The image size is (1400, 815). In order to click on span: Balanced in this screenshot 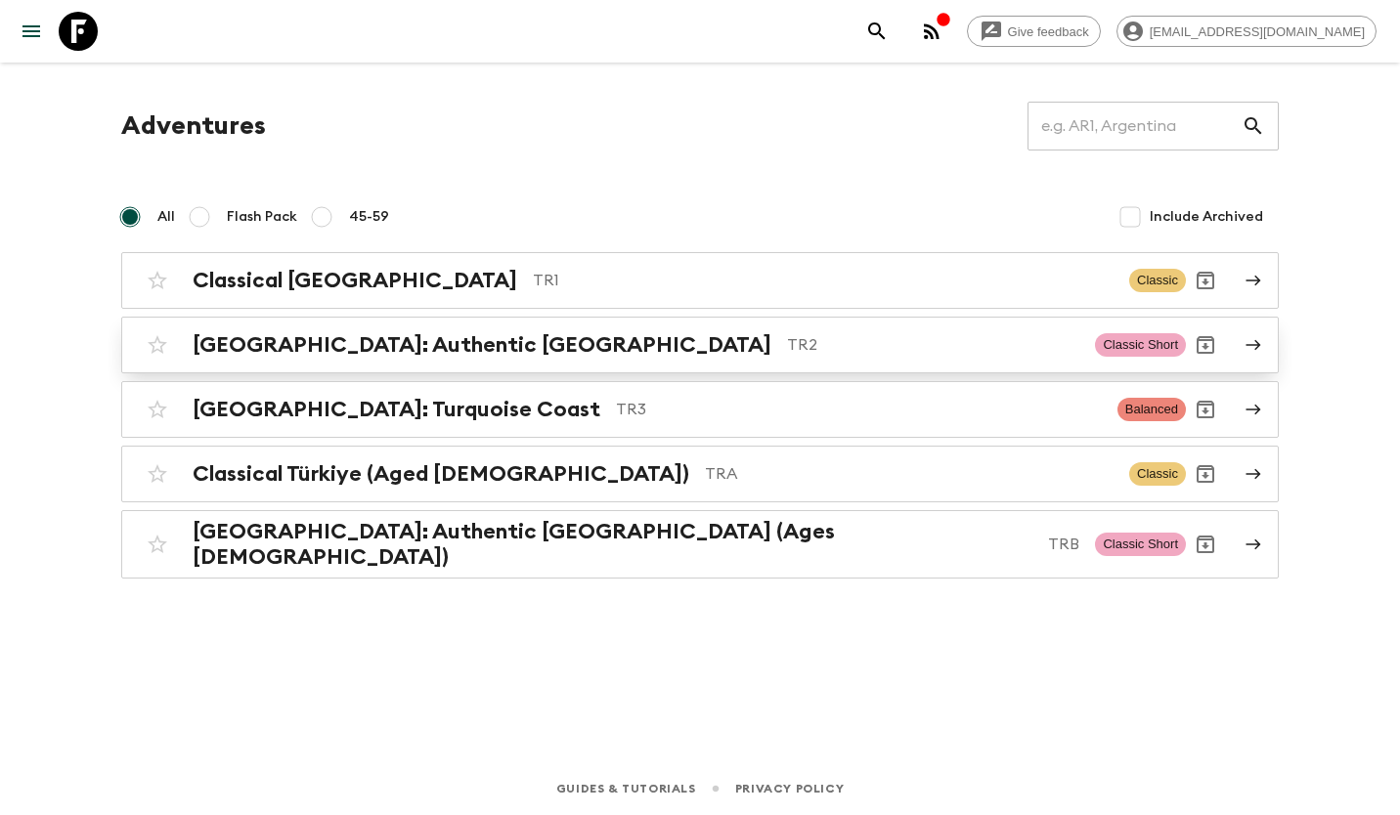, I will do `click(1151, 410)`.